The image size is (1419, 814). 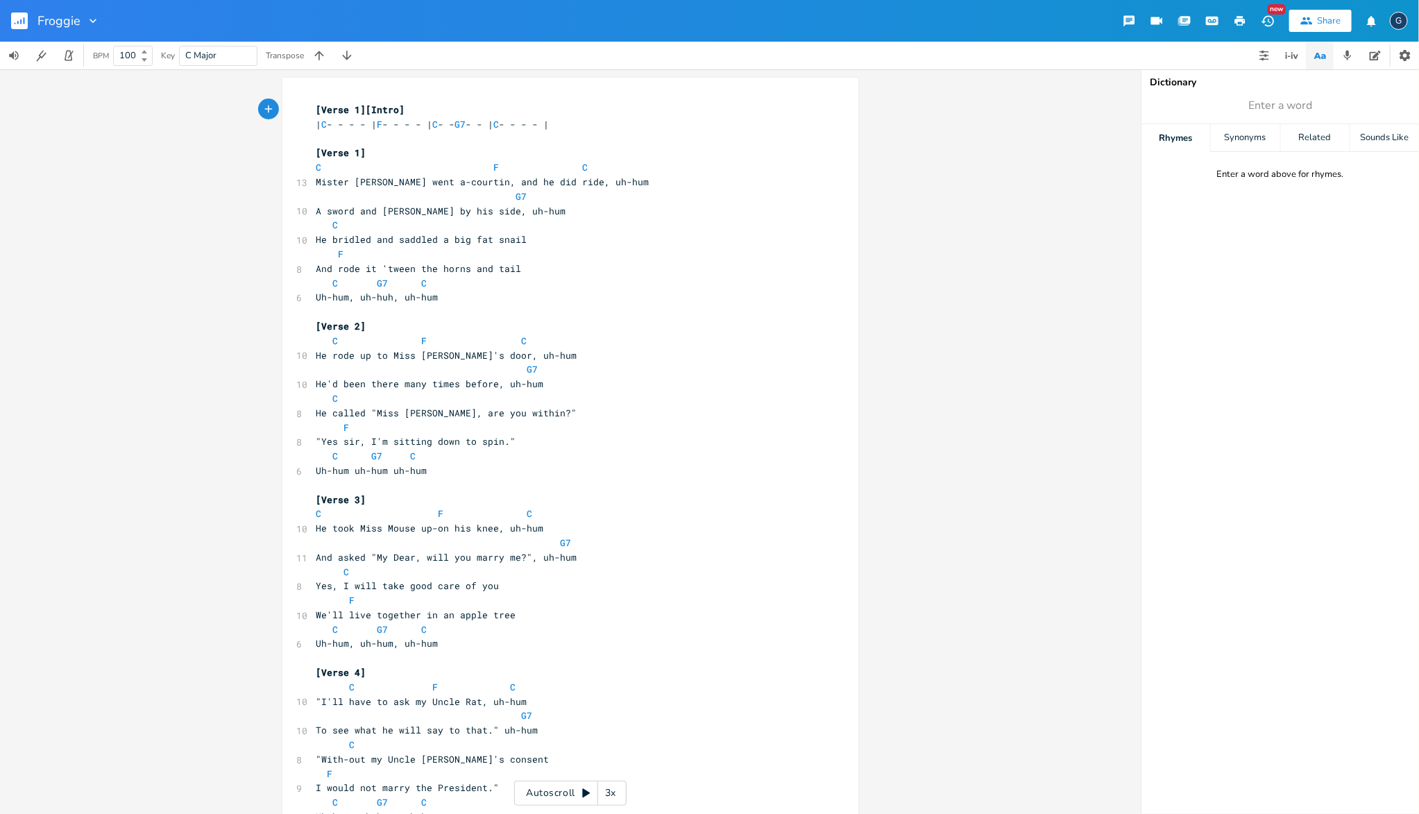 What do you see at coordinates (371, 470) in the screenshot?
I see `span: Uh-hum uh-hum uh-hum` at bounding box center [371, 470].